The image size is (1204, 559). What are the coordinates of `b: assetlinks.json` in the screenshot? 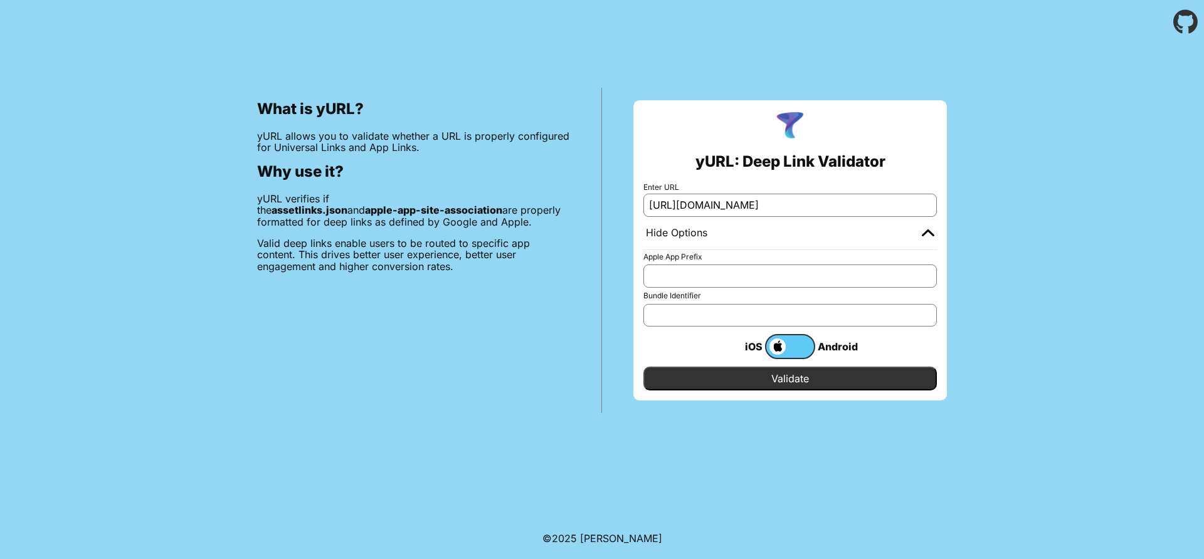 It's located at (309, 210).